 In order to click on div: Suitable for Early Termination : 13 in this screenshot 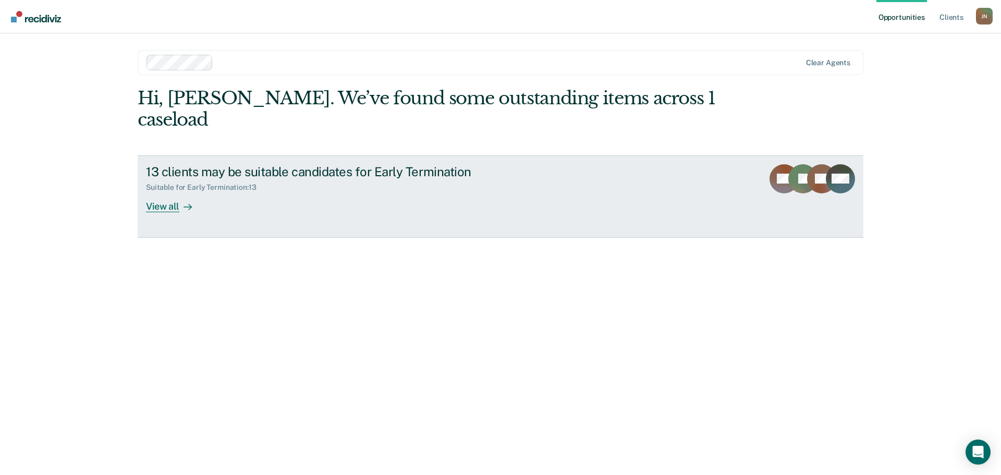, I will do `click(205, 187)`.